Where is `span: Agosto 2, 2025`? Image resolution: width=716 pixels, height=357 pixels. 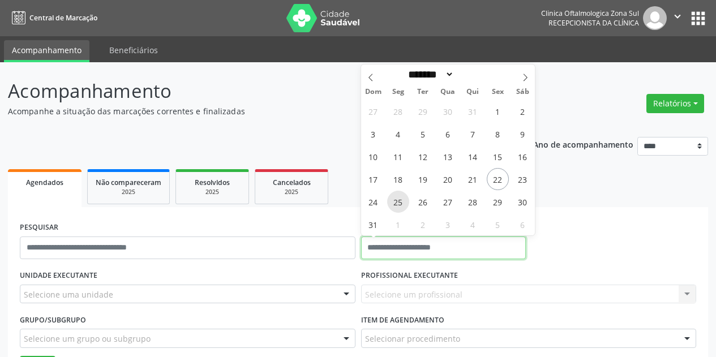
span: Agosto 2, 2025 is located at coordinates (522, 111).